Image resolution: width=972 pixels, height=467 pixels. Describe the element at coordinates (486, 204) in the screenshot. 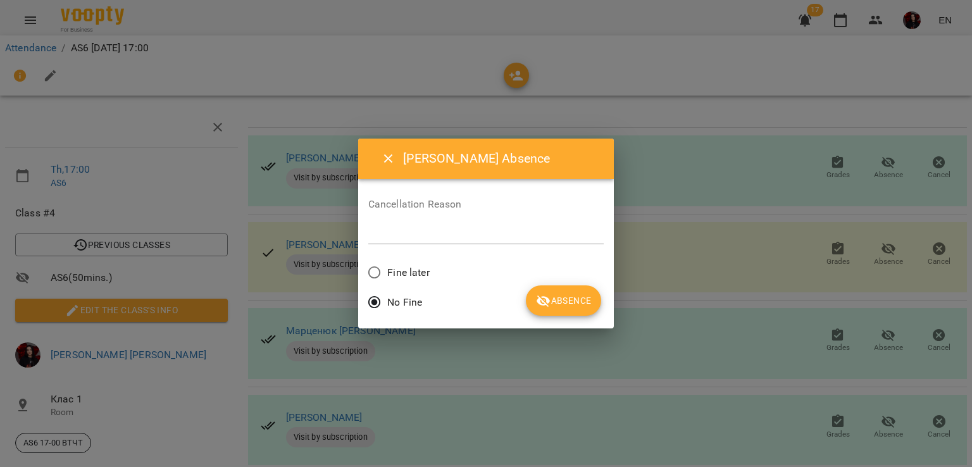

I see `label: Cancellation Reason` at that location.